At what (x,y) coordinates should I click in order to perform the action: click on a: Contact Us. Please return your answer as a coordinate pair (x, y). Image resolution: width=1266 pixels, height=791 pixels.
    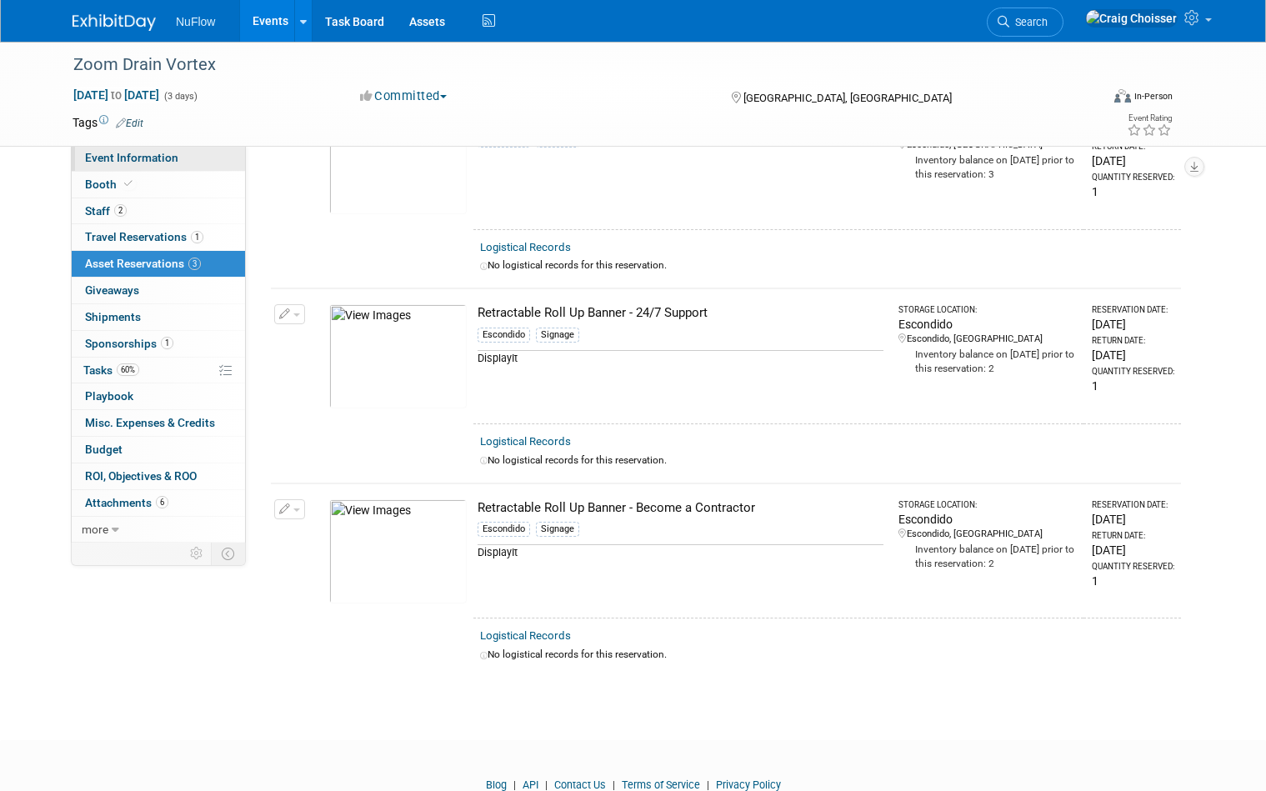
    Looking at the image, I should click on (580, 784).